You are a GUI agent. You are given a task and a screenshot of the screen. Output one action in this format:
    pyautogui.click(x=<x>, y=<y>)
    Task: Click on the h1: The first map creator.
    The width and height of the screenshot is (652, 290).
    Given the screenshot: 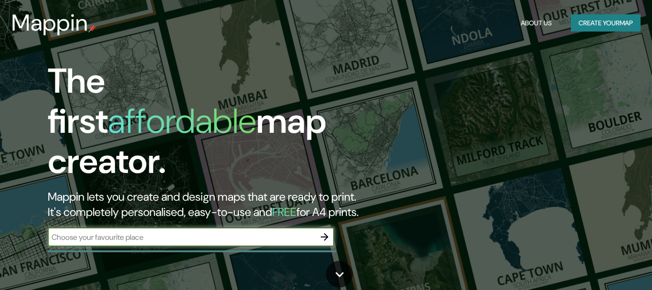 What is the action you would take?
    pyautogui.click(x=210, y=125)
    